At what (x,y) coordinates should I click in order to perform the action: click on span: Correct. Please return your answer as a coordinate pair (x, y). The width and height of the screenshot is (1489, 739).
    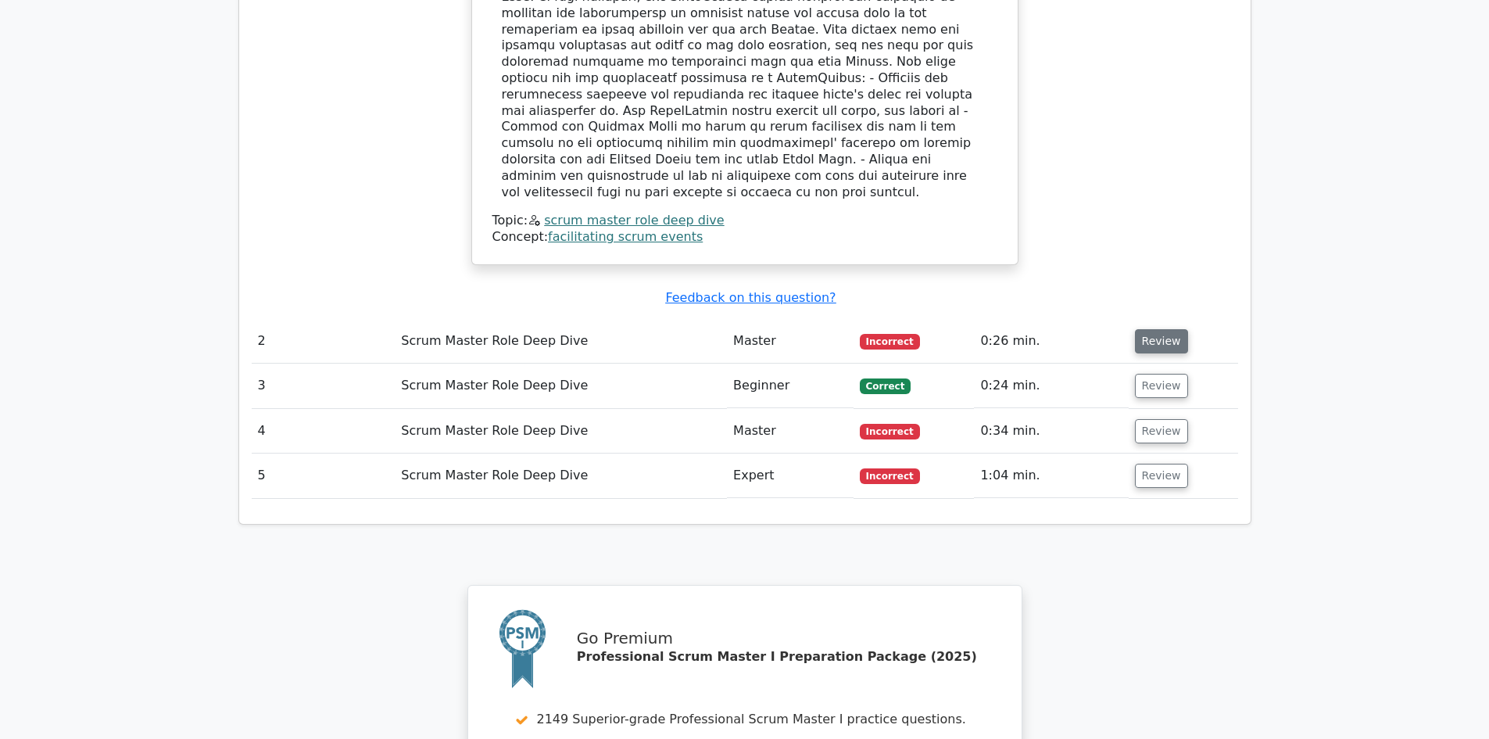
    Looking at the image, I should click on (885, 386).